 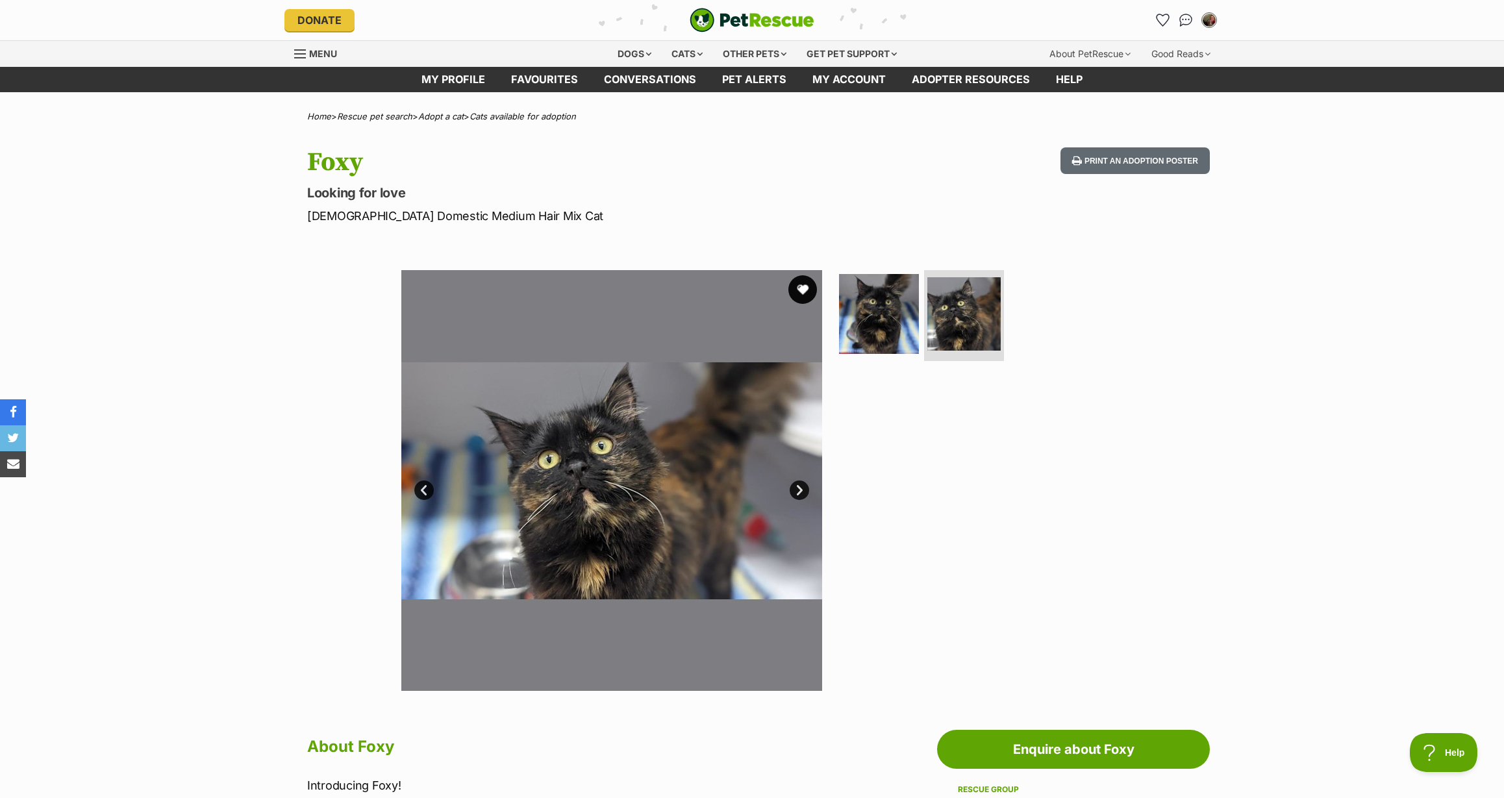 What do you see at coordinates (1135, 160) in the screenshot?
I see `button: Print an adoption poster` at bounding box center [1135, 160].